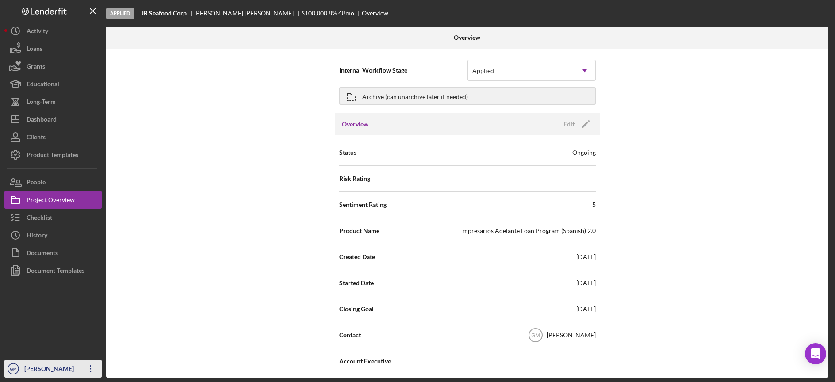 The image size is (835, 382). I want to click on button: Dashboard, so click(53, 119).